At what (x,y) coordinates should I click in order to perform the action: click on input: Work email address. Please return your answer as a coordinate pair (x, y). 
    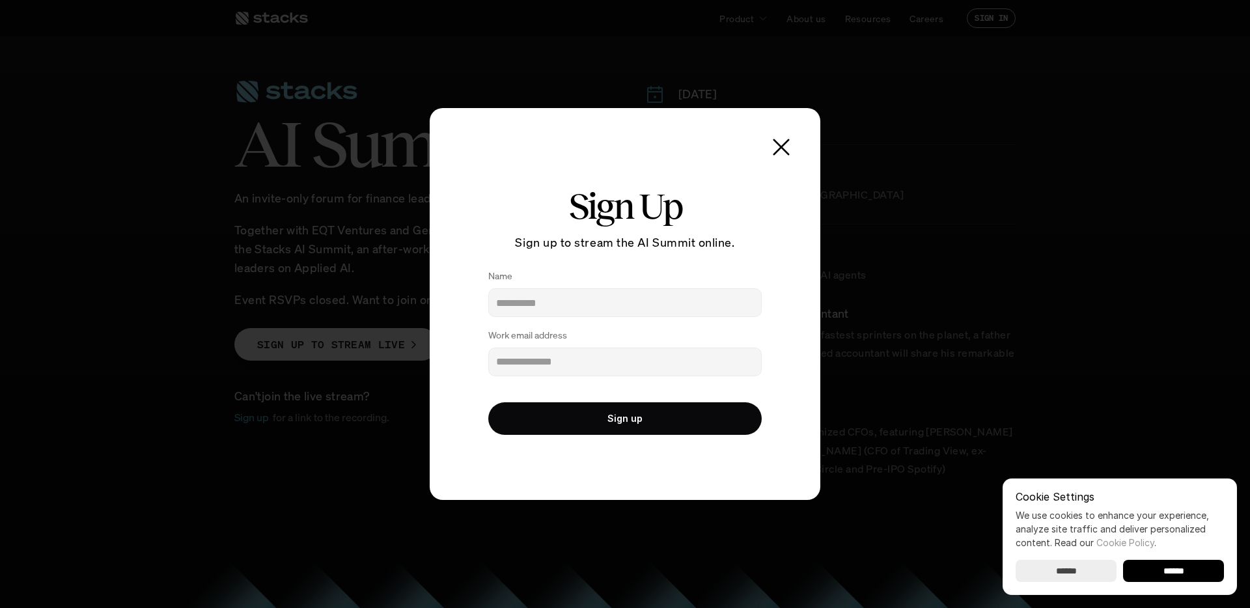
    Looking at the image, I should click on (625, 362).